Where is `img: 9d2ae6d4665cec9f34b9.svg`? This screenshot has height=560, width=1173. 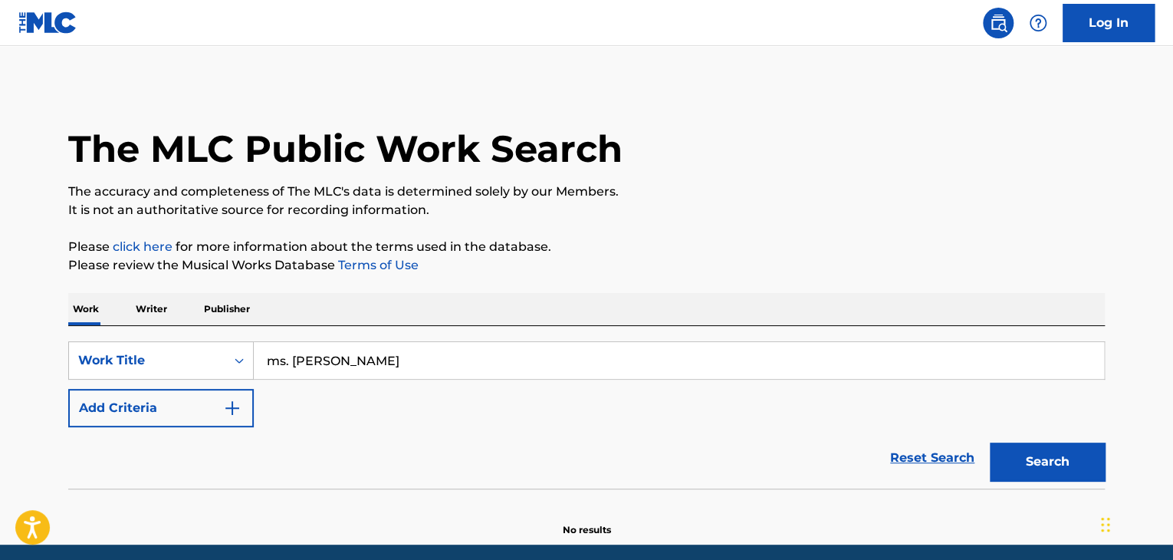
img: 9d2ae6d4665cec9f34b9.svg is located at coordinates (232, 408).